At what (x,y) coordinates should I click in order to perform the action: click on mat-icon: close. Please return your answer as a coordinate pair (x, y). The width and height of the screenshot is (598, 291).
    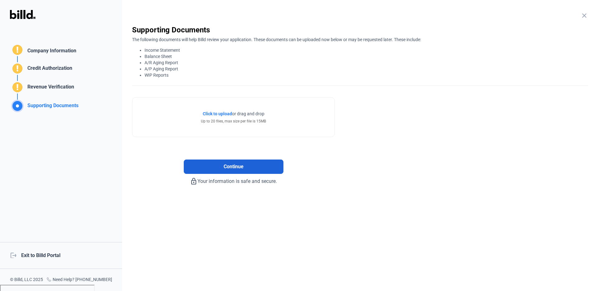
    Looking at the image, I should click on (585, 16).